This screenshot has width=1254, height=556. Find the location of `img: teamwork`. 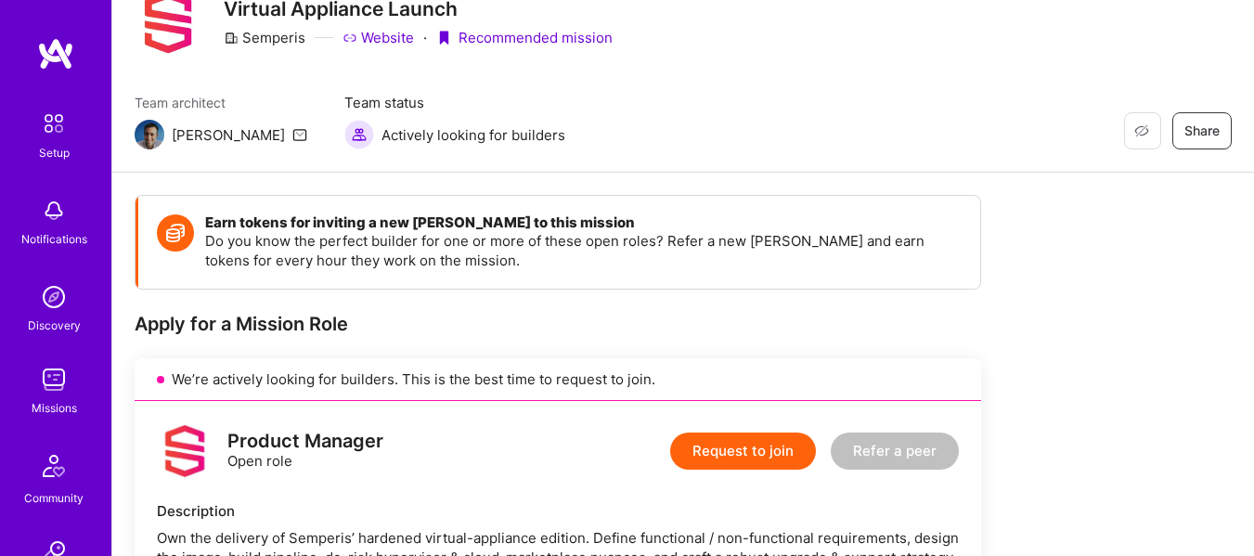

img: teamwork is located at coordinates (54, 380).